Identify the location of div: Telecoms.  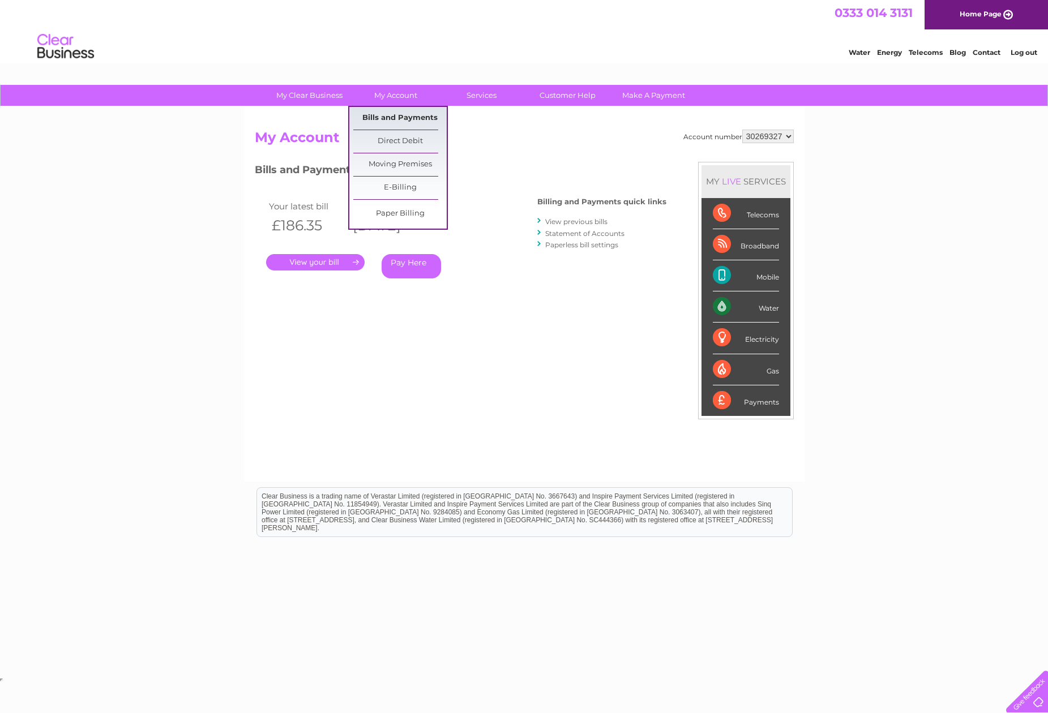
(745, 213).